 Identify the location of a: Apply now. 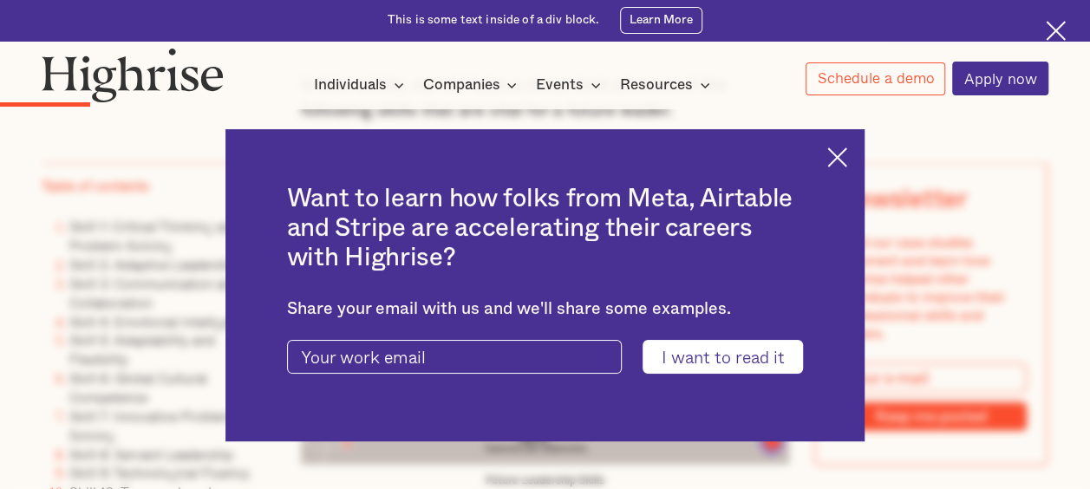
(1000, 78).